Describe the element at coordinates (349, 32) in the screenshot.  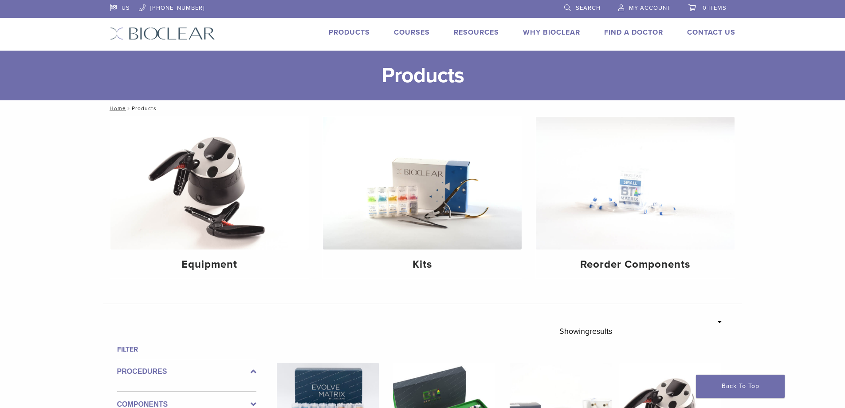
I see `a: Products` at that location.